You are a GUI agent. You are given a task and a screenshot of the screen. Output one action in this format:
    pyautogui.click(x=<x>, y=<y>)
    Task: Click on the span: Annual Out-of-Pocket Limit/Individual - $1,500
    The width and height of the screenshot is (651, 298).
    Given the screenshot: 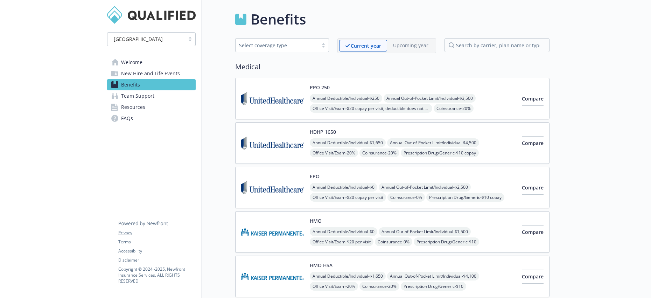 What is the action you would take?
    pyautogui.click(x=425, y=232)
    